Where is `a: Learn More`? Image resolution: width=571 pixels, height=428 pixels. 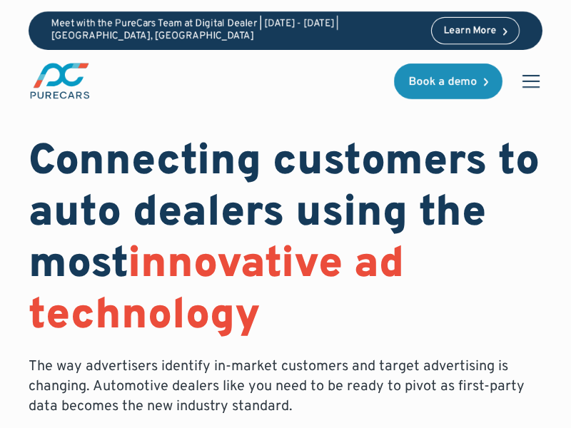
a: Learn More is located at coordinates (476, 31).